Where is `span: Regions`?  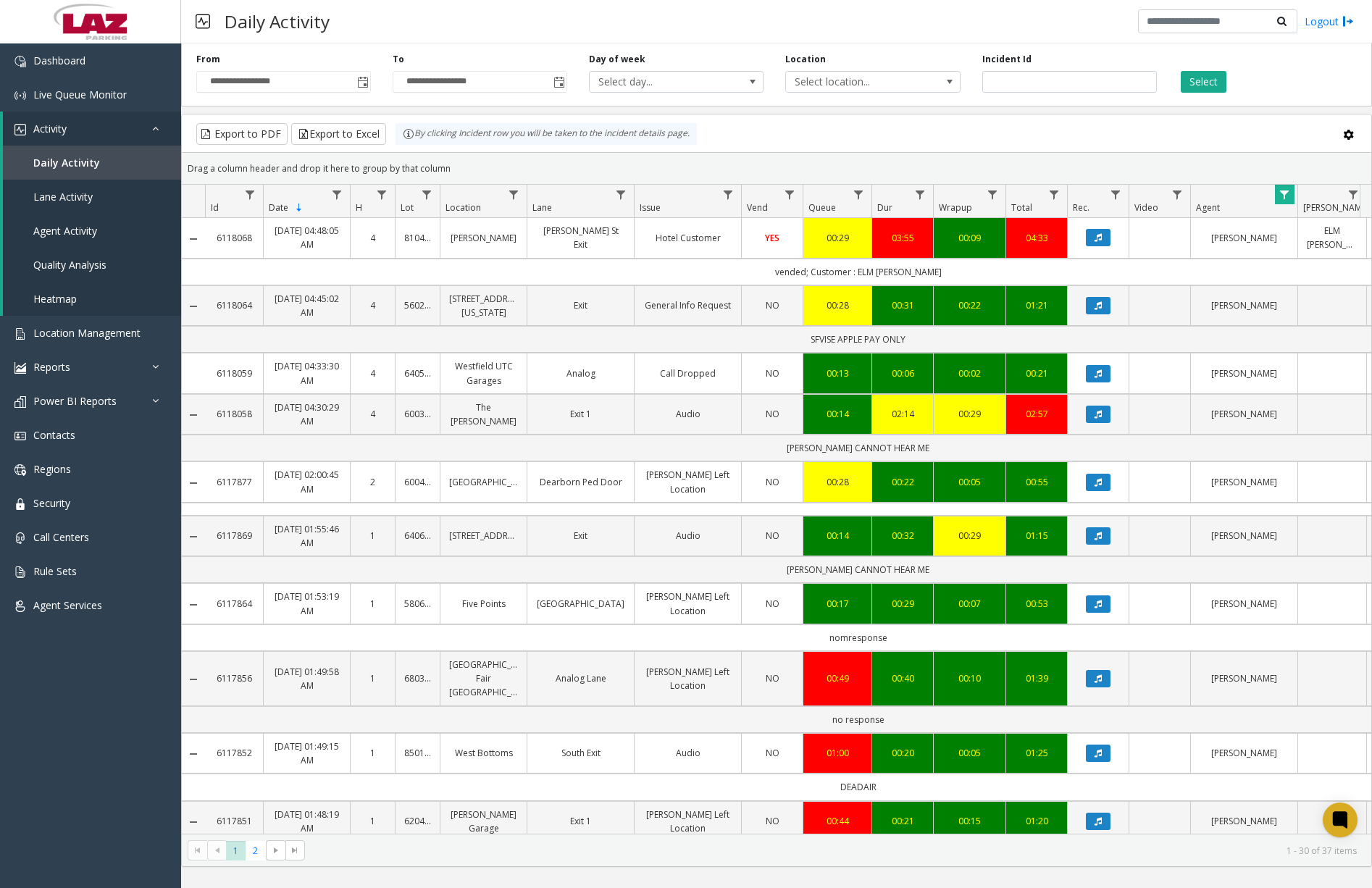
span: Regions is located at coordinates (52, 468).